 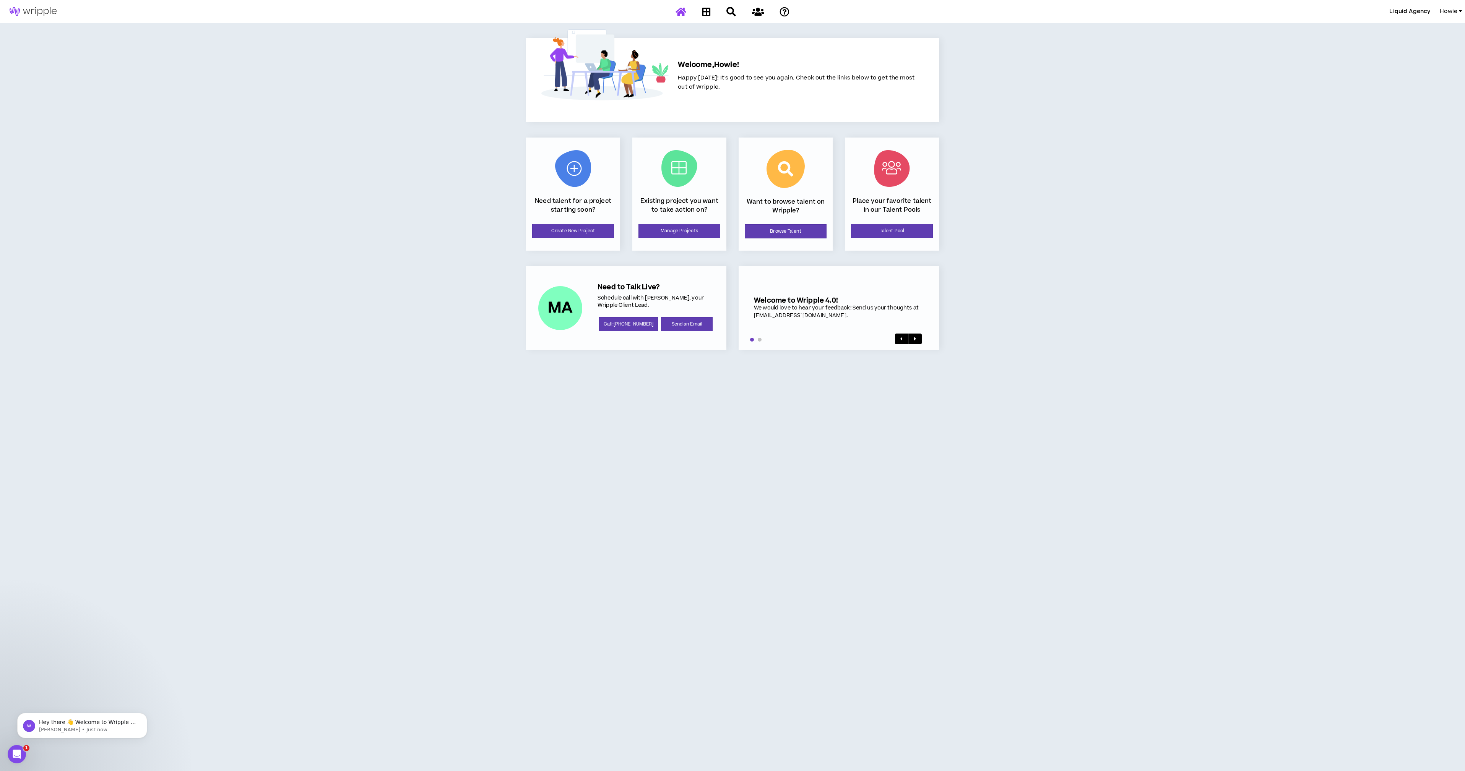 I want to click on p: Need talent for a project starting soon?, so click(x=573, y=205).